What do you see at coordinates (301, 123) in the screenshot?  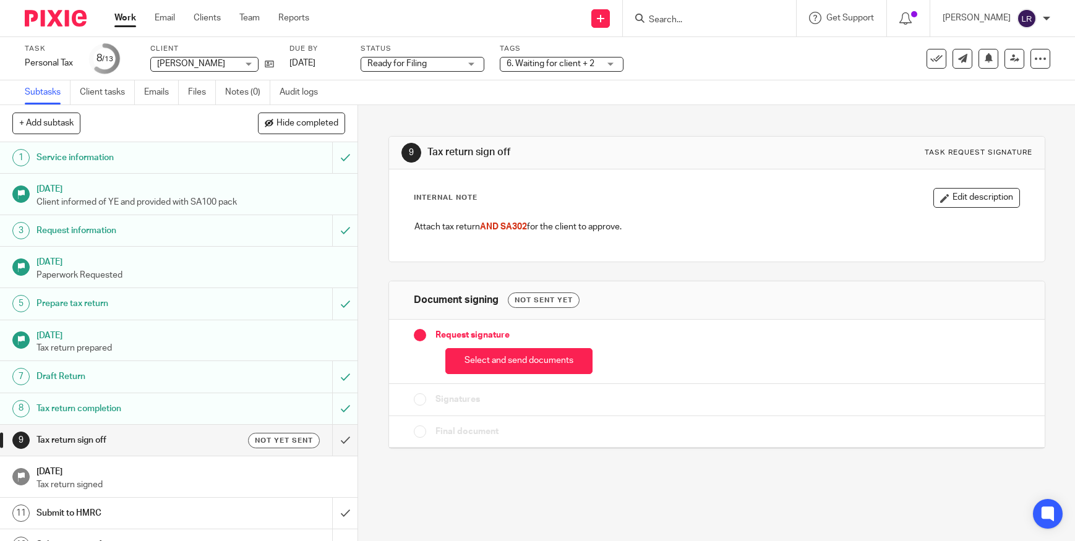 I see `button: Hide completed` at bounding box center [301, 123].